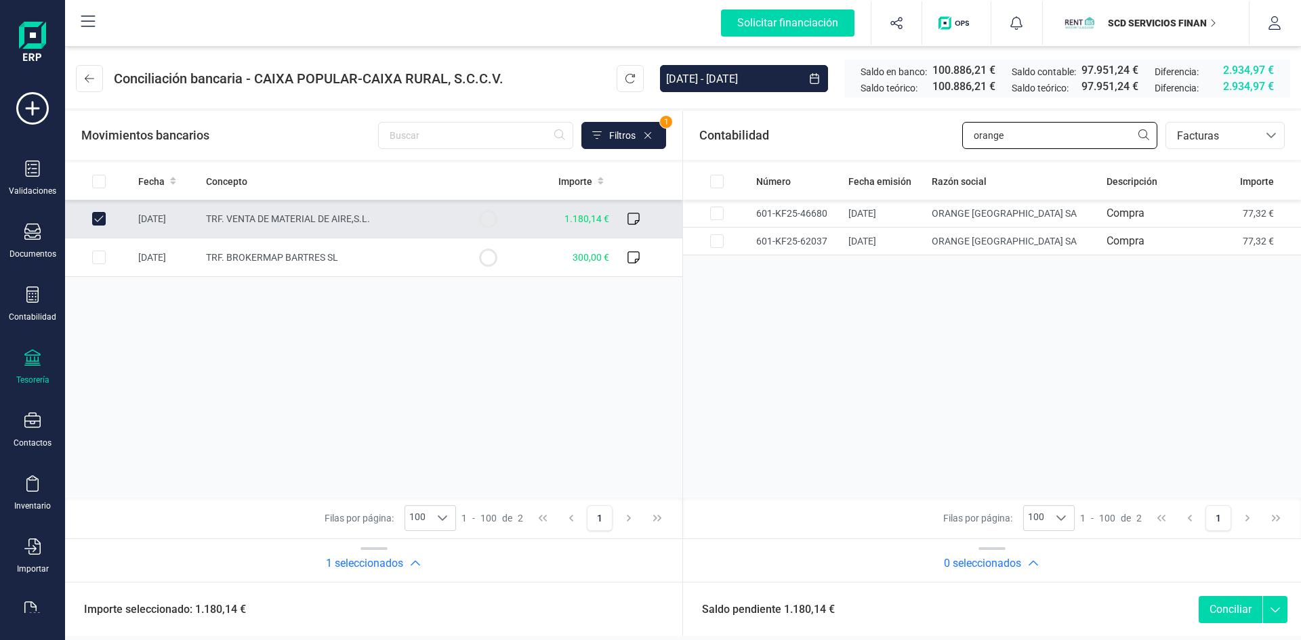 The image size is (1301, 640). Describe the element at coordinates (33, 43) in the screenshot. I see `img: Logo Finanedi` at that location.